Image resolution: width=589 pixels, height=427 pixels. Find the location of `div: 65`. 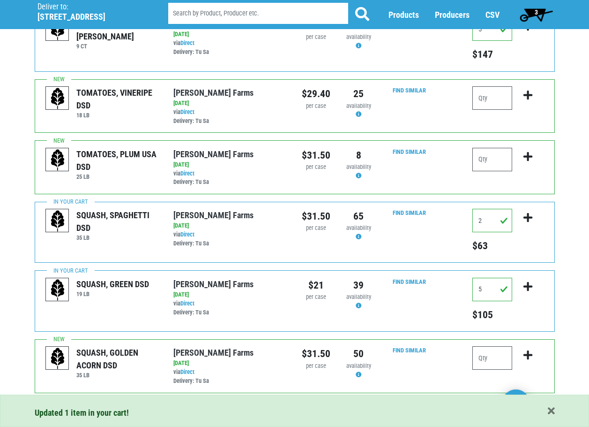

div: 65 is located at coordinates (359, 216).